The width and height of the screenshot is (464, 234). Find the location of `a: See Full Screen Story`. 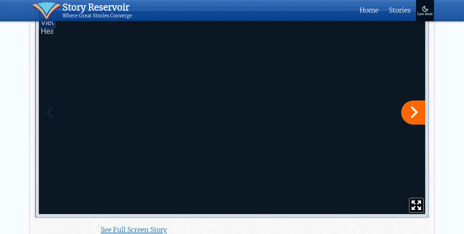

a: See Full Screen Story is located at coordinates (134, 229).